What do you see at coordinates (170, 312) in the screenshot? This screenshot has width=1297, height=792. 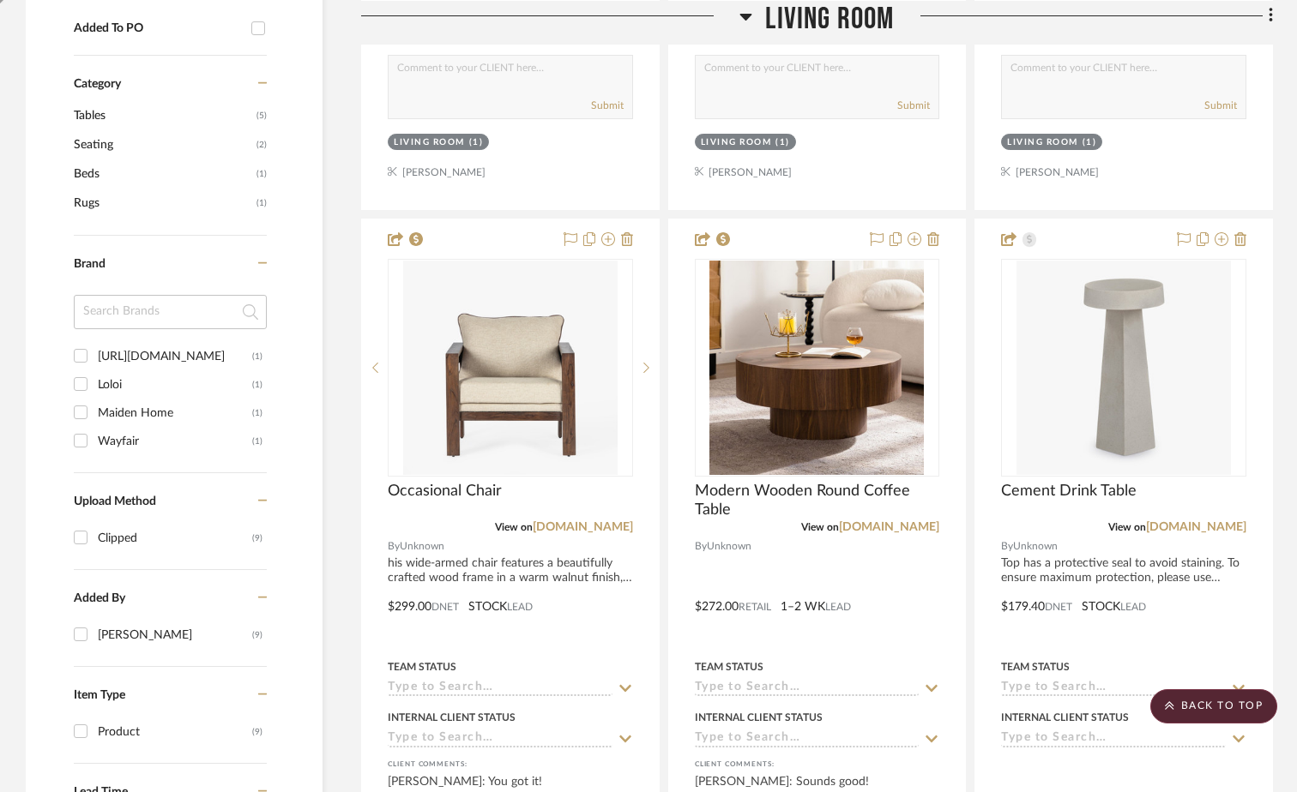 I see `input: Search Brands` at bounding box center [170, 312].